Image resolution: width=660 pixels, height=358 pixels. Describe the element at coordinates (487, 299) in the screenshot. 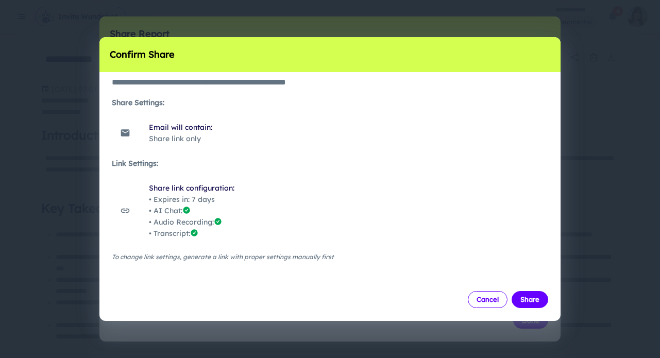

I see `button: Cancel` at that location.